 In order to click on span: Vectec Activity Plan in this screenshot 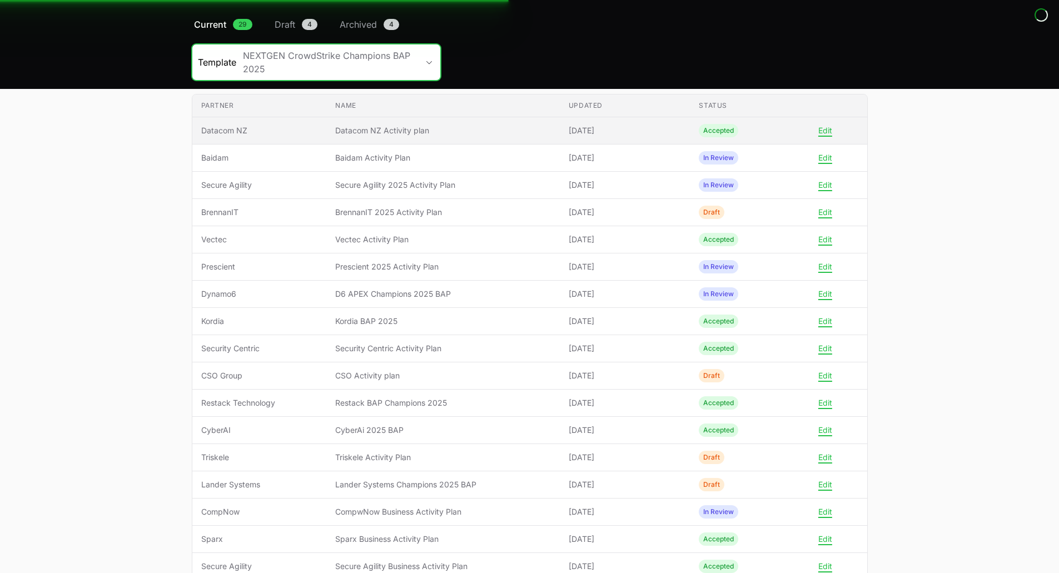, I will do `click(443, 240)`.